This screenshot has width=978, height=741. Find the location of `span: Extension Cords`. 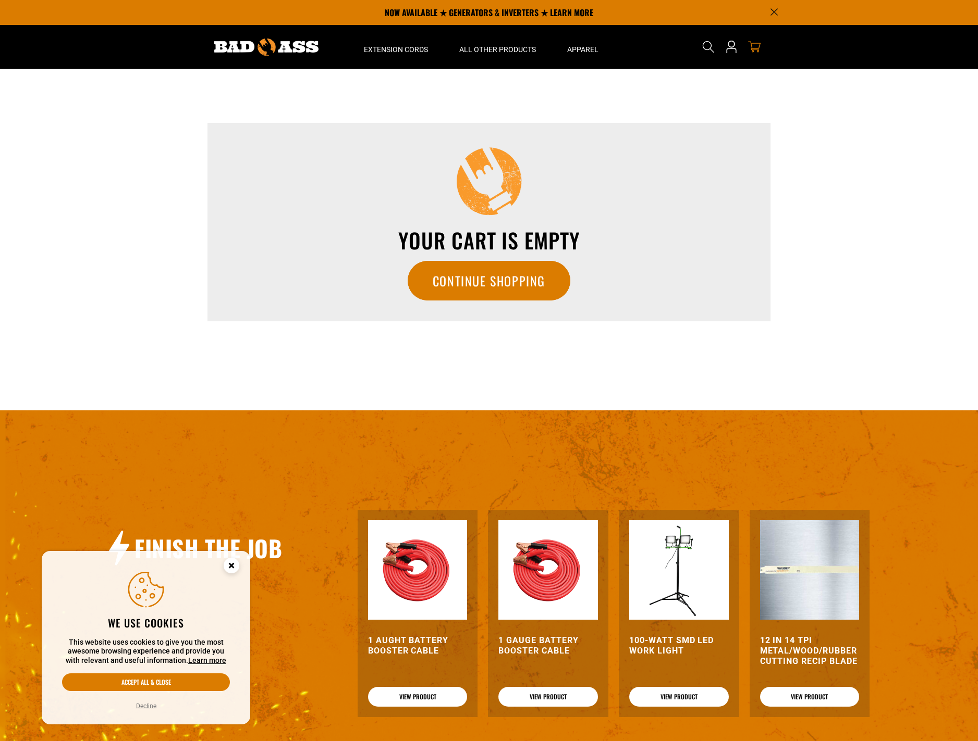

span: Extension Cords is located at coordinates (395, 50).